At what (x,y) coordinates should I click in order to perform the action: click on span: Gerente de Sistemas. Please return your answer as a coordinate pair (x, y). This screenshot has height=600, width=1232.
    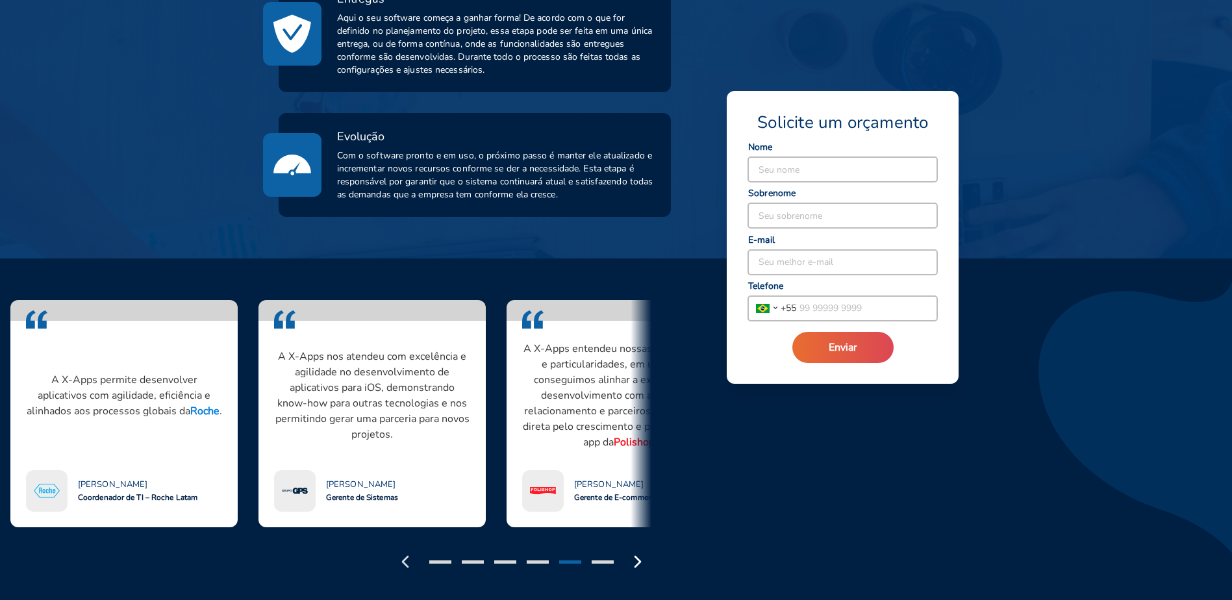
    Looking at the image, I should click on (362, 498).